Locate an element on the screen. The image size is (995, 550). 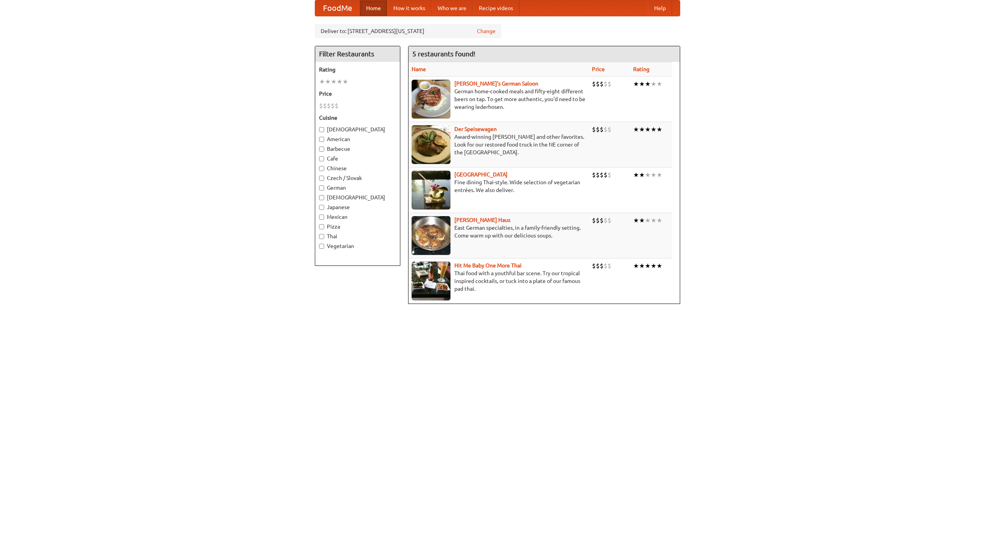
p: Fine dining Thai-style. Wide selection of vegetarian entrées. We also deliver. is located at coordinates (499, 186).